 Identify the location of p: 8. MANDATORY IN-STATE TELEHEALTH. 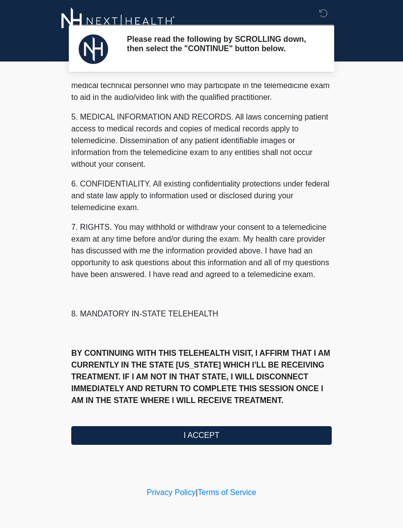
(202, 314).